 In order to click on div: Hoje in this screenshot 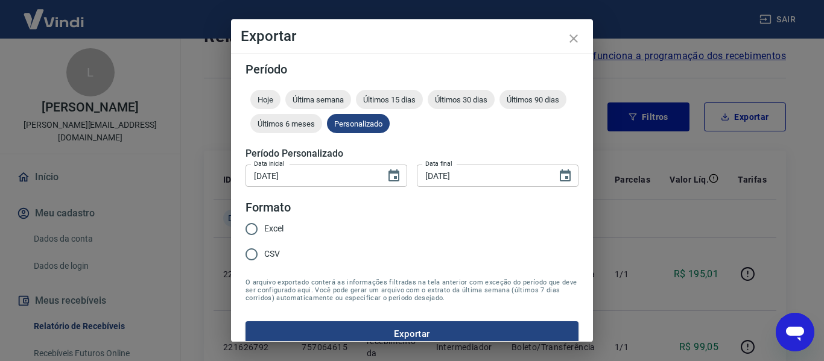, I will do `click(265, 99)`.